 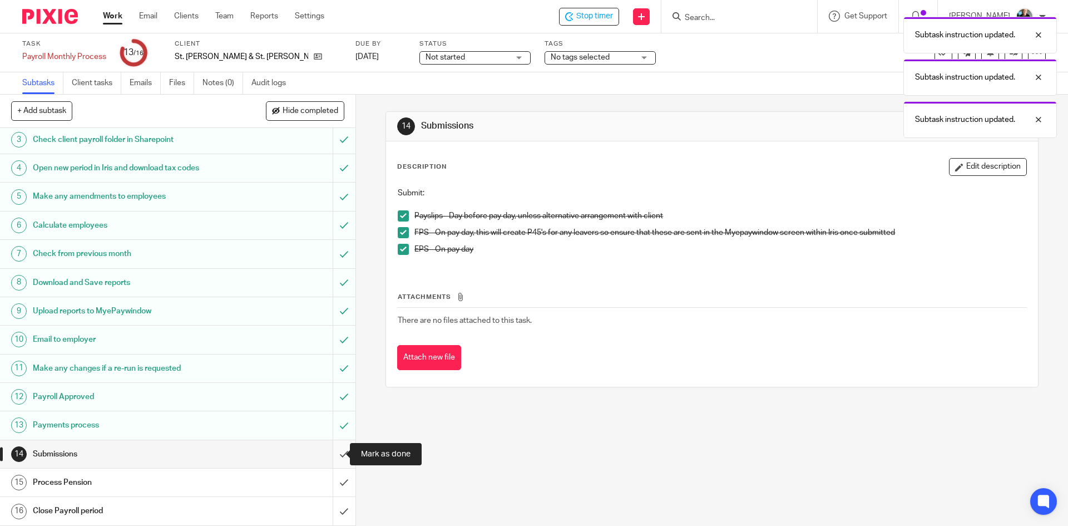 What do you see at coordinates (720, 233) in the screenshot?
I see `p: FPS - On pay day, this will create P45's for any leavers so ensure that these are sent in the Mye...` at bounding box center [720, 233].